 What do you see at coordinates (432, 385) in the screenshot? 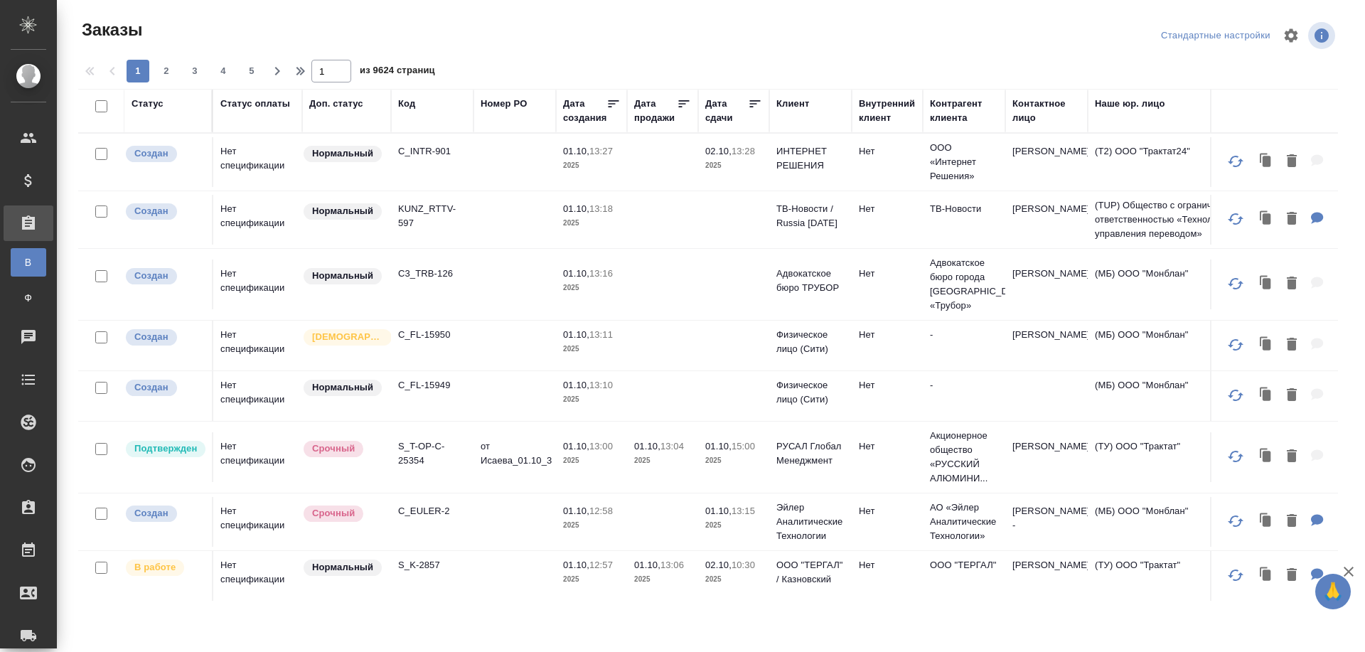
I see `p: C_FL-15949` at bounding box center [432, 385].